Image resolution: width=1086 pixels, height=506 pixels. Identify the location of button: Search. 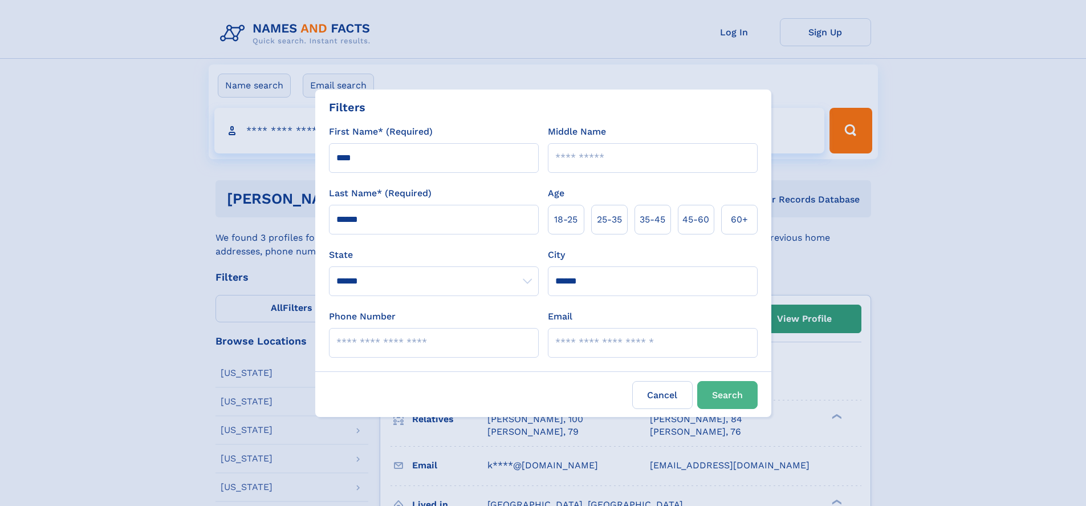
(727, 394).